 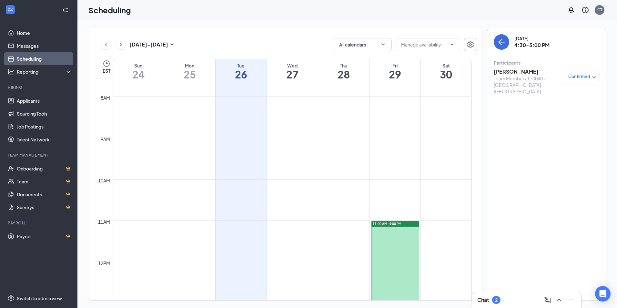 What do you see at coordinates (44, 194) in the screenshot?
I see `a: DocumentsCrown` at bounding box center [44, 194].